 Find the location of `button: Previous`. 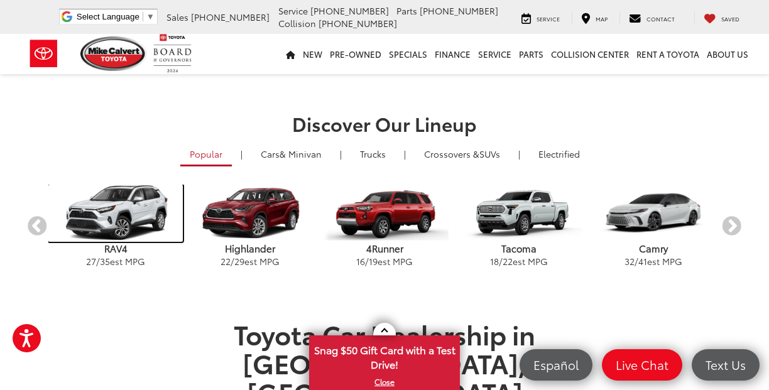

button: Previous is located at coordinates (37, 226).